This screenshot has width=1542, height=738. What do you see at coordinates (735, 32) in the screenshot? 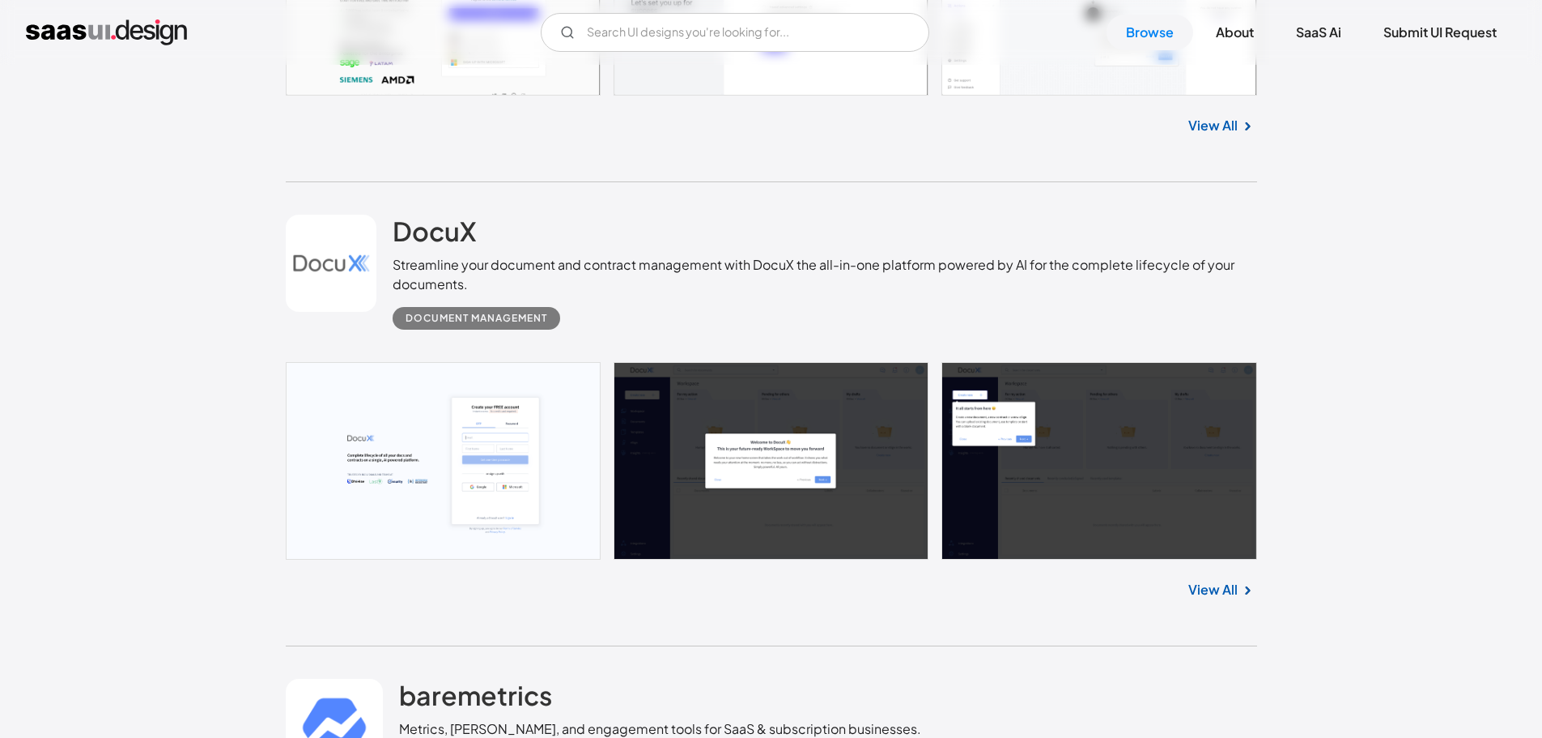
I see `form: Email Form` at bounding box center [735, 32].